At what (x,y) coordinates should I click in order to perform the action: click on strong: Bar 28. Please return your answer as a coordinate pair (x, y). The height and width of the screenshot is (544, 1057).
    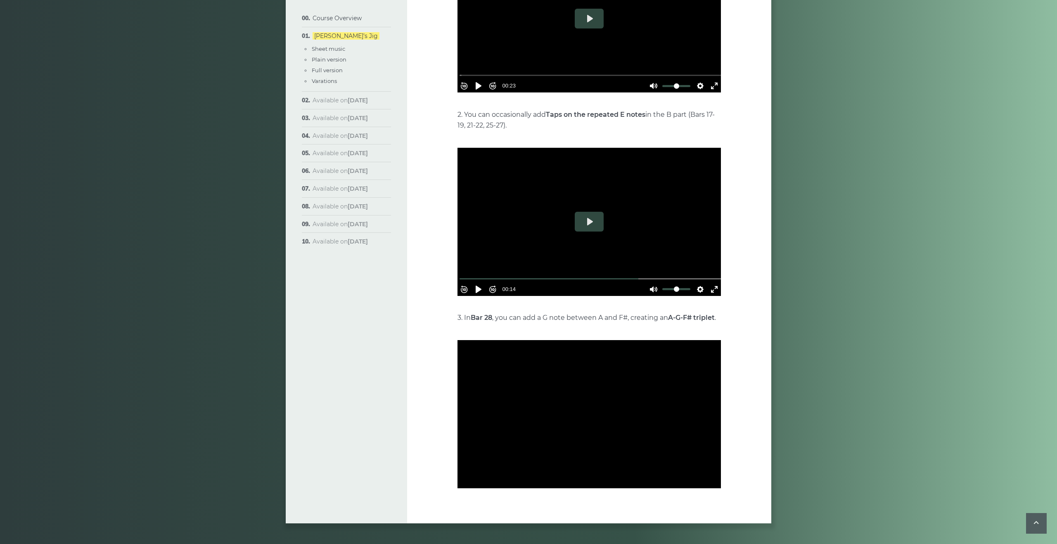
    Looking at the image, I should click on (481, 317).